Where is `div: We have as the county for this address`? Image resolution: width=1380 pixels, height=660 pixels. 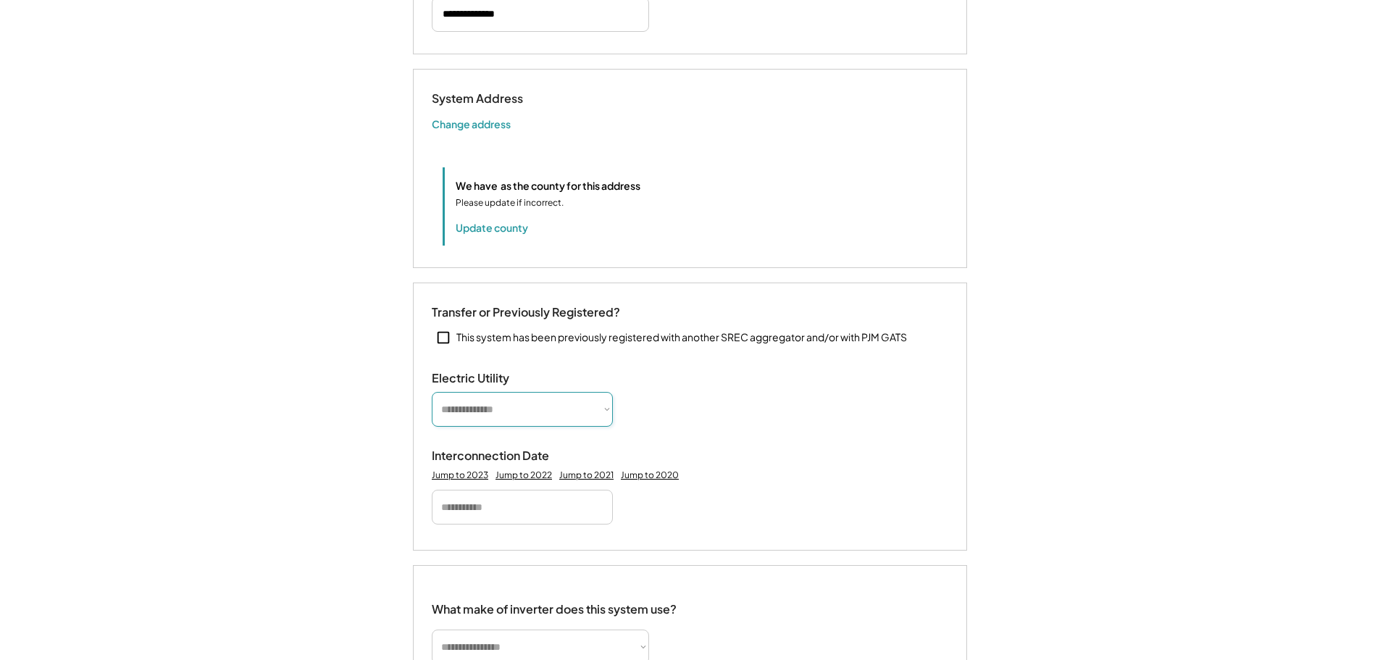 div: We have as the county for this address is located at coordinates (548, 185).